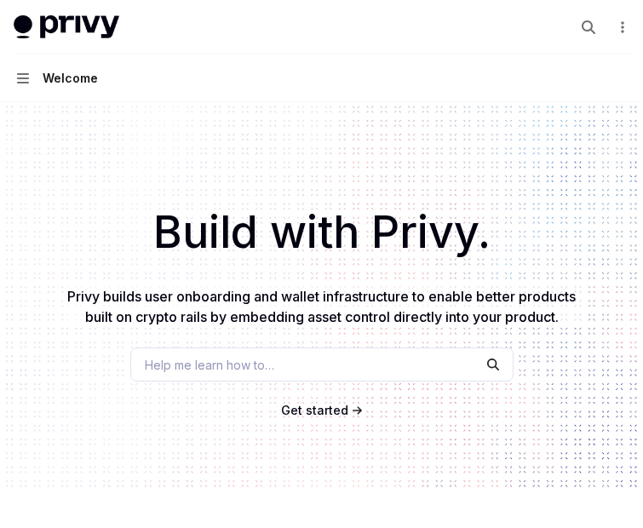  What do you see at coordinates (321, 307) in the screenshot?
I see `span: Privy builds user onboarding and wallet infrastructure to enable better products built on crypto ...` at bounding box center [321, 307].